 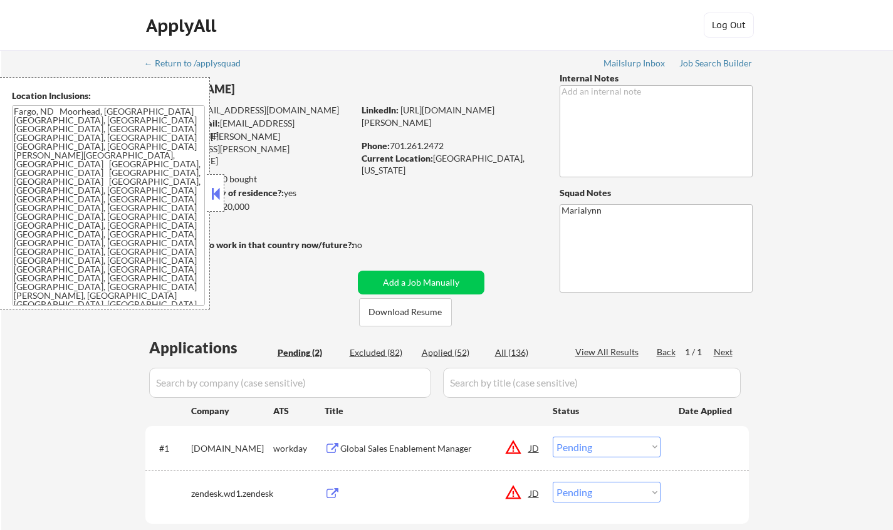 What do you see at coordinates (370, 245) in the screenshot?
I see `div: no` at bounding box center [370, 245].